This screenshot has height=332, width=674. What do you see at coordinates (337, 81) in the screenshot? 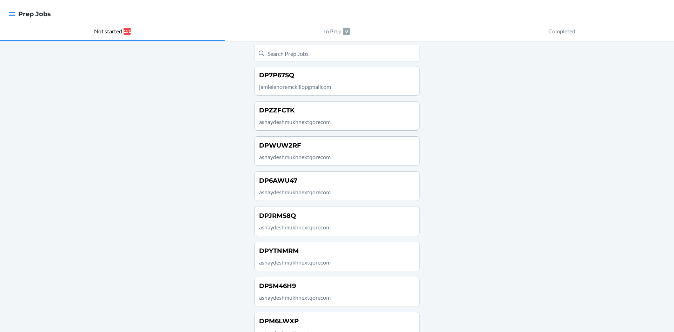
I see `a: DP7P67SQjamielenoremckillopgmailcom` at bounding box center [337, 81].